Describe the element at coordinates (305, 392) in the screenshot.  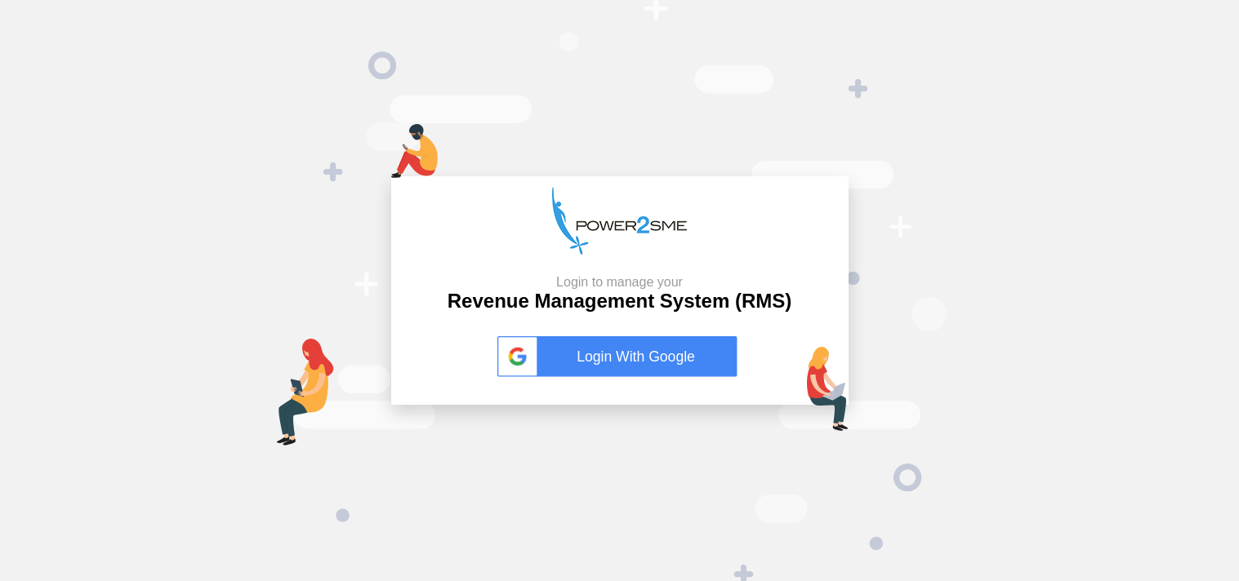
I see `img: tab-login.png` at that location.